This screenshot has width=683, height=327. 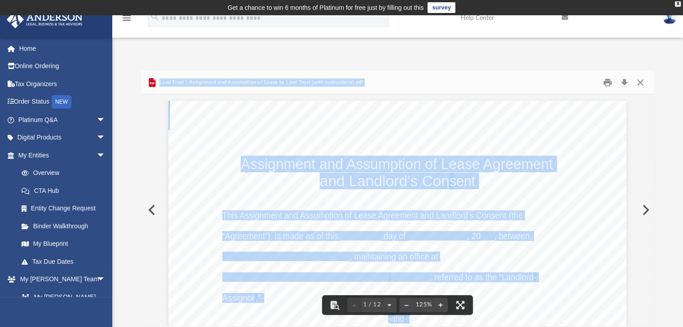 I want to click on button: Print, so click(x=607, y=82).